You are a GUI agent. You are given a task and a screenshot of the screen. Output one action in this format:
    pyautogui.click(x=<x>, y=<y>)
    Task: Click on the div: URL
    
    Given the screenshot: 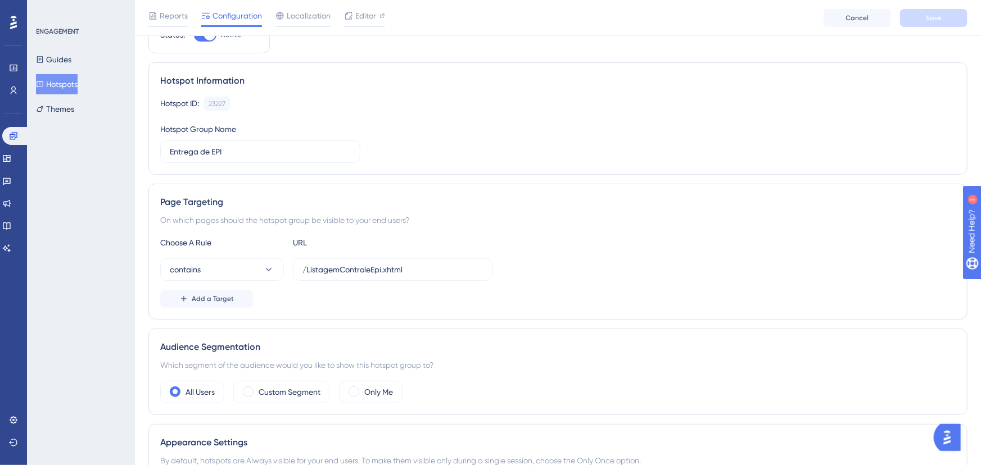 What is the action you would take?
    pyautogui.click(x=355, y=243)
    